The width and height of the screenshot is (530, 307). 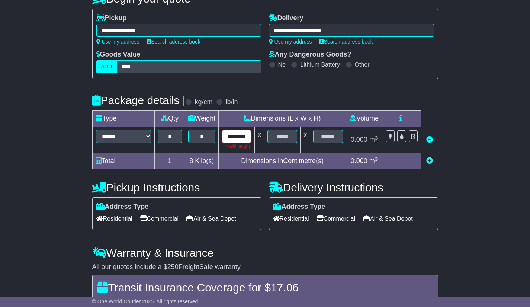 What do you see at coordinates (265, 267) in the screenshot?
I see `div: All our quotes include a $ FreightSafe warranty.` at bounding box center [265, 267].